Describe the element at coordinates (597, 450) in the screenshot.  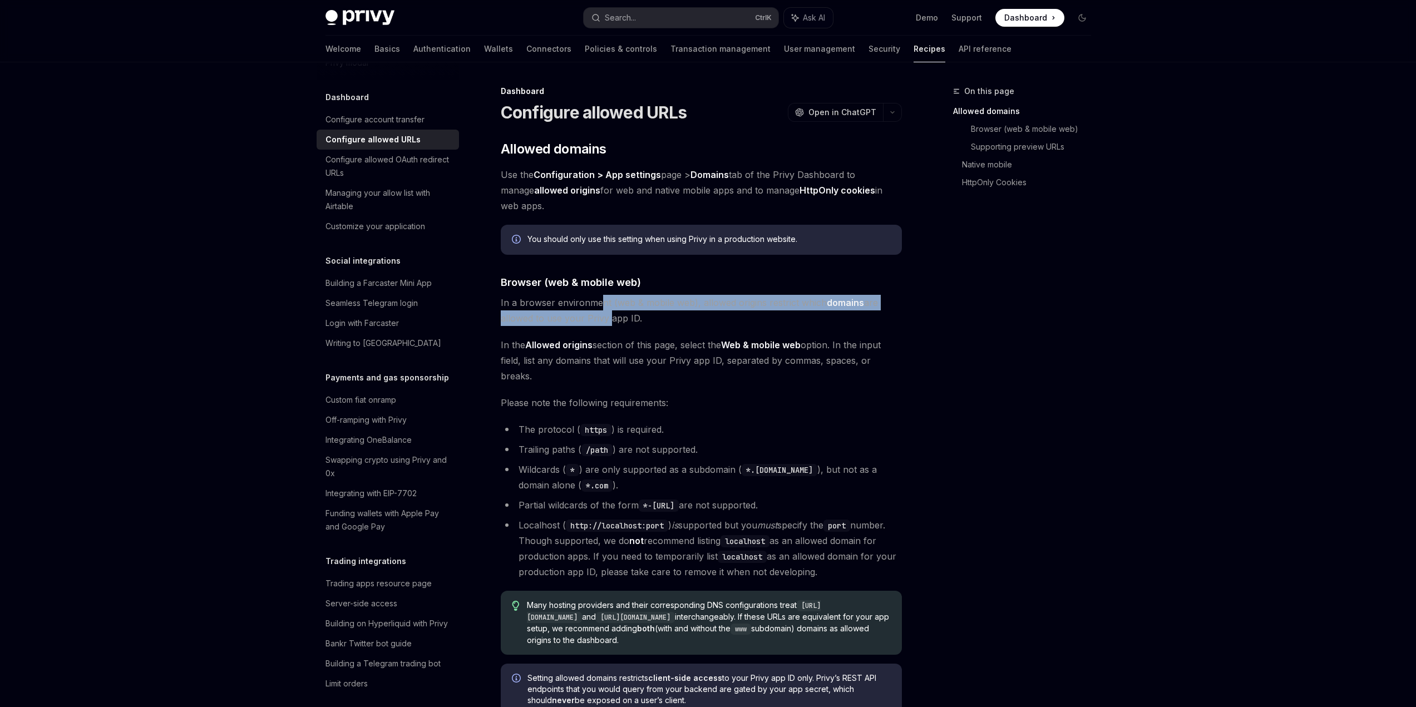
I see `code: /path` at that location.